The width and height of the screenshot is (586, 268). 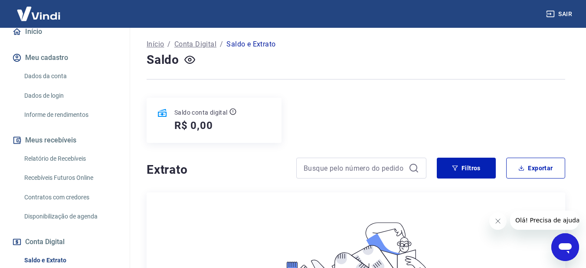 What do you see at coordinates (70, 178) in the screenshot?
I see `a: Recebíveis Futuros Online` at bounding box center [70, 178].